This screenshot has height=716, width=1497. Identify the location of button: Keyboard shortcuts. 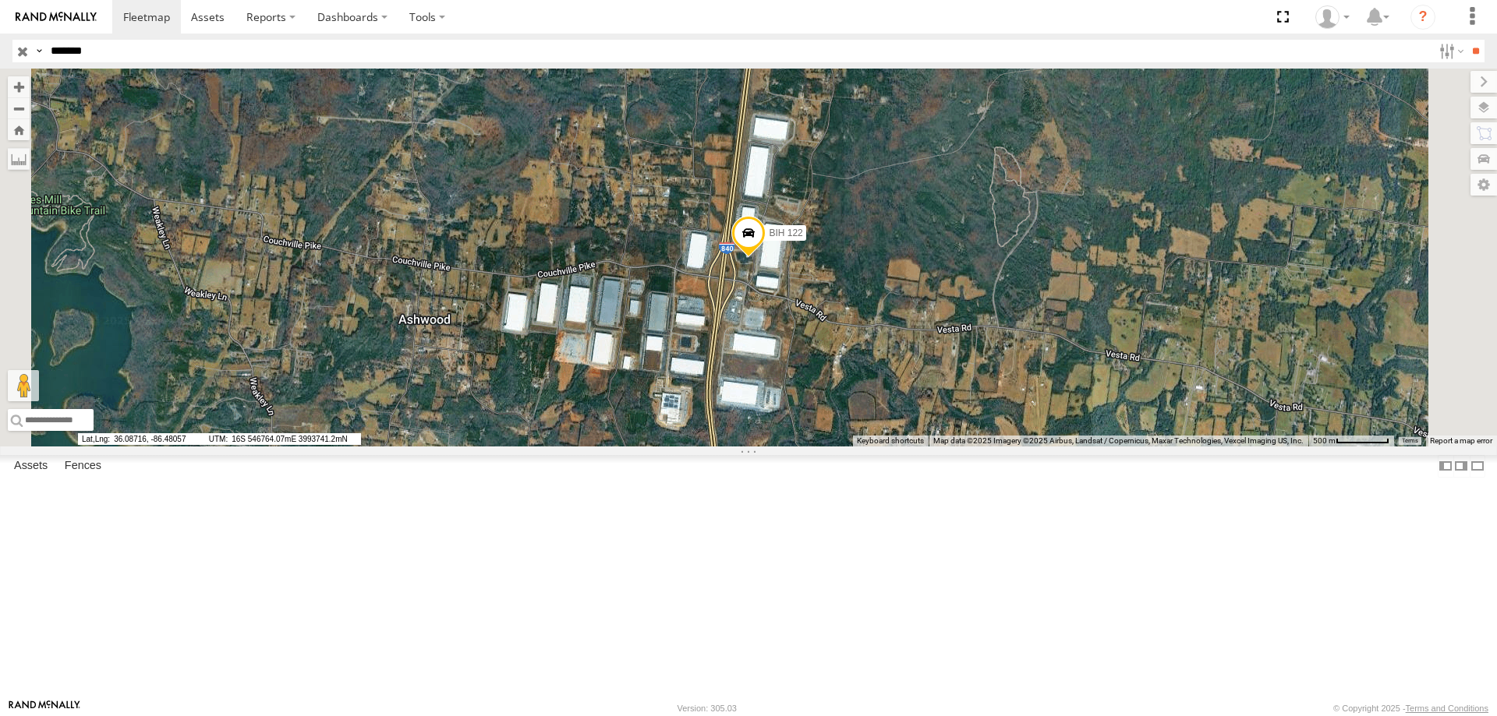
(890, 441).